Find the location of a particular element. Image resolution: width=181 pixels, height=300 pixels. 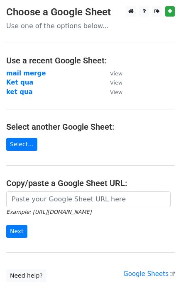

a: Need help? is located at coordinates (26, 276).